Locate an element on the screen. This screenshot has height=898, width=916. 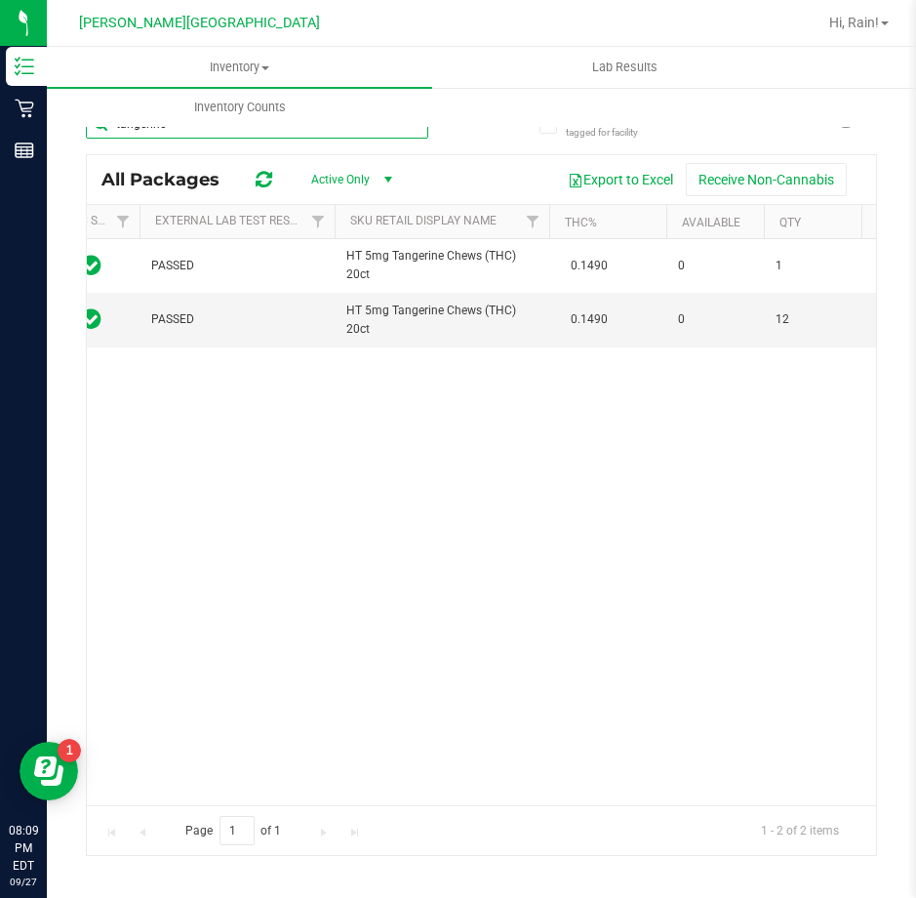
span: 12 is located at coordinates (813, 319).